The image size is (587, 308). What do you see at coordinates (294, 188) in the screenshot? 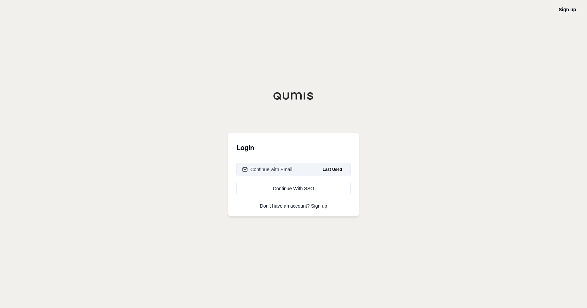
I see `div: Continue With SSO` at bounding box center [294, 188].